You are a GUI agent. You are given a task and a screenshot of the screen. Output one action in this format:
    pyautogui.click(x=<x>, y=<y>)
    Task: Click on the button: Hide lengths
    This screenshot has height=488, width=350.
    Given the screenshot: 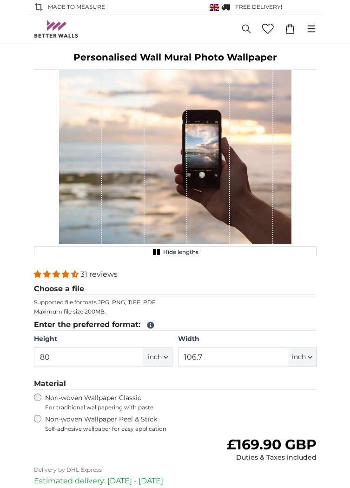 What is the action you would take?
    pyautogui.click(x=175, y=252)
    